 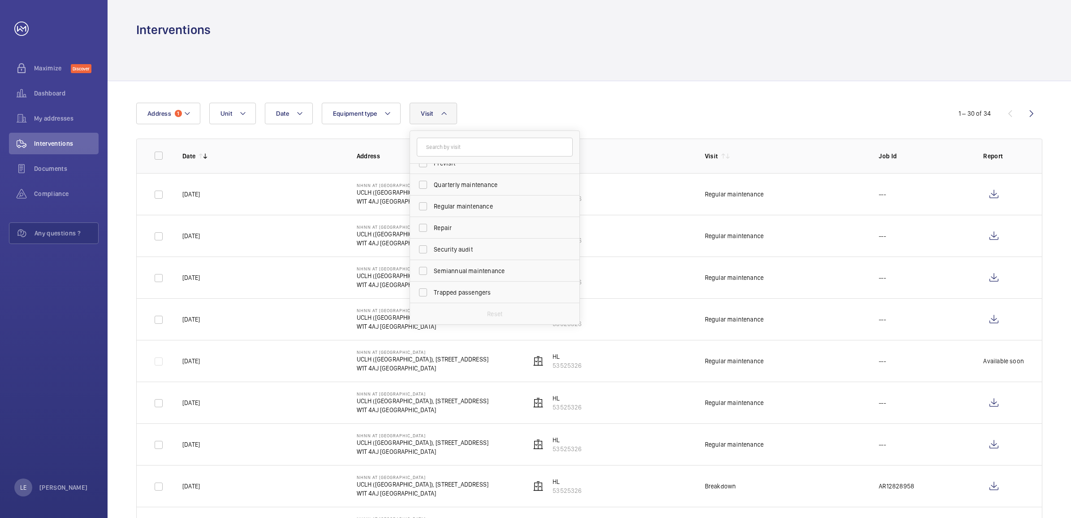 I want to click on span: Repair, so click(x=495, y=228).